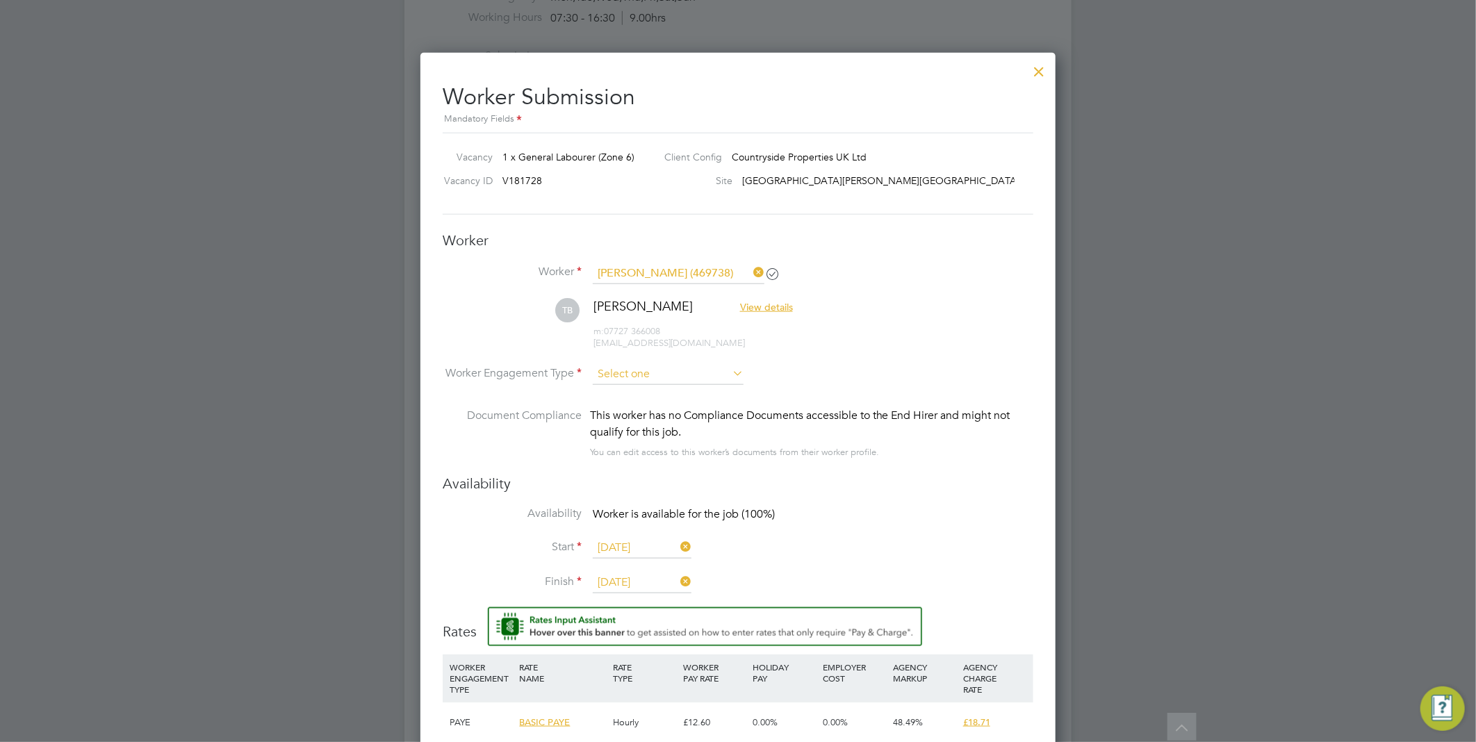 Image resolution: width=1476 pixels, height=742 pixels. What do you see at coordinates (738, 240) in the screenshot?
I see `h3: Worker` at bounding box center [738, 240].